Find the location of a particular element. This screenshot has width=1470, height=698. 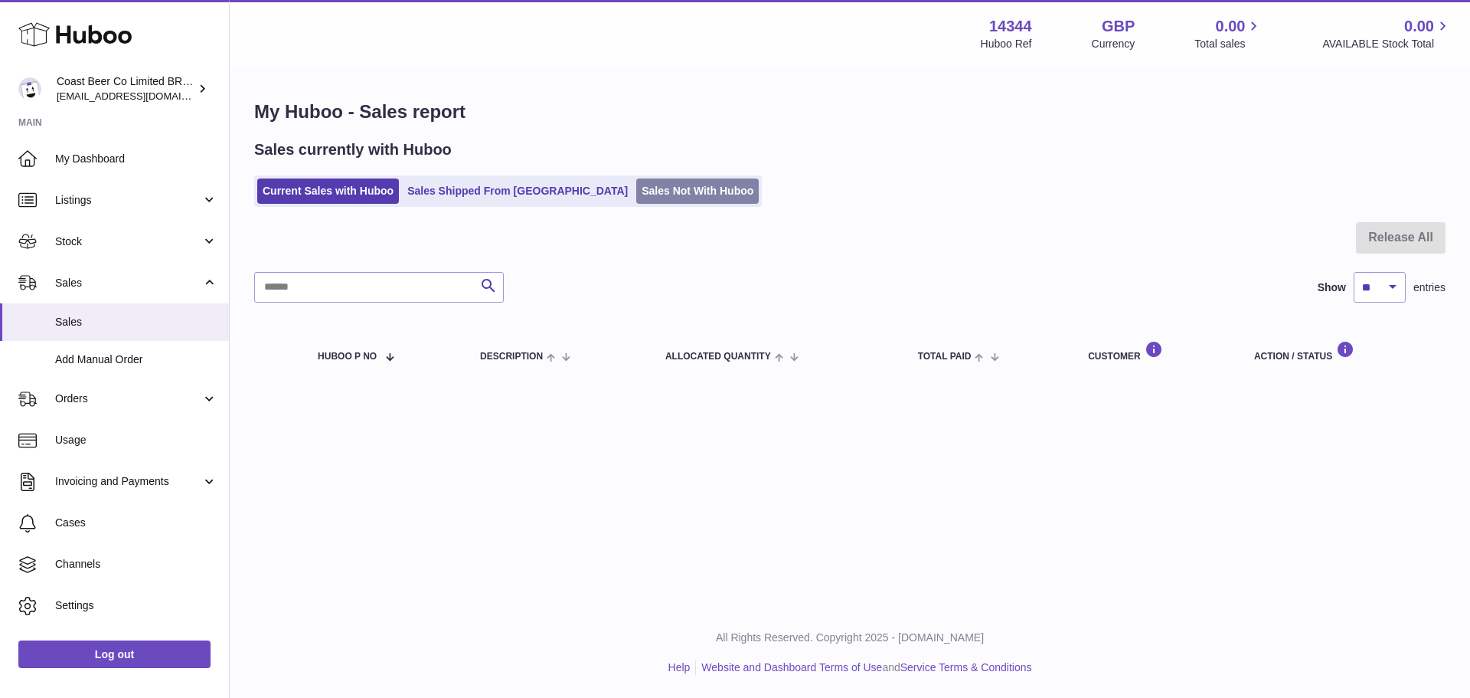

span: My Dashboard is located at coordinates (136, 159).